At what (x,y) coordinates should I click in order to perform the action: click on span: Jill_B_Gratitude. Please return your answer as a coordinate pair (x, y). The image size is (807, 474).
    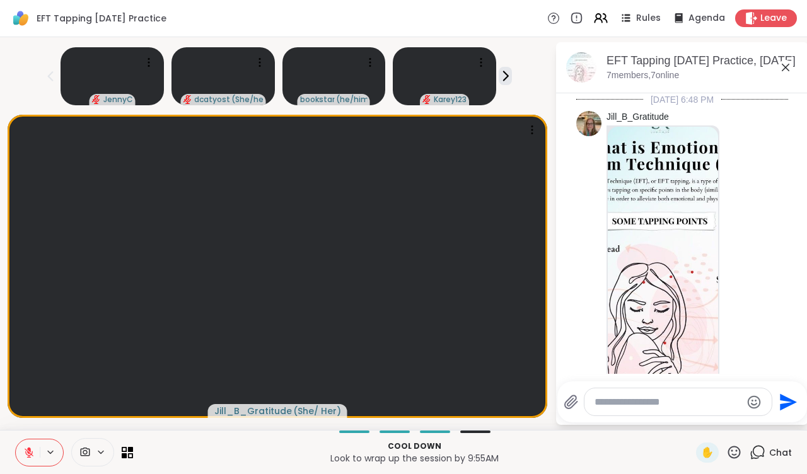
    Looking at the image, I should click on (253, 411).